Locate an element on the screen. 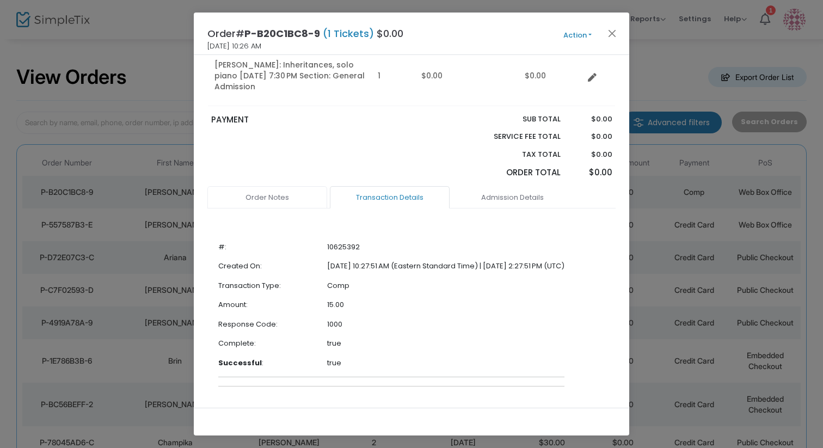 This screenshot has width=823, height=448. td: Transaction Type: is located at coordinates (273, 286).